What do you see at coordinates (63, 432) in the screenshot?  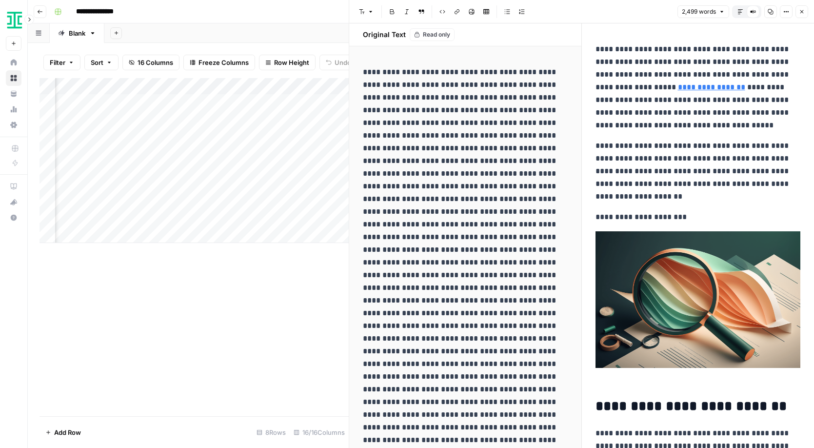 I see `button: Add Row` at bounding box center [63, 432].